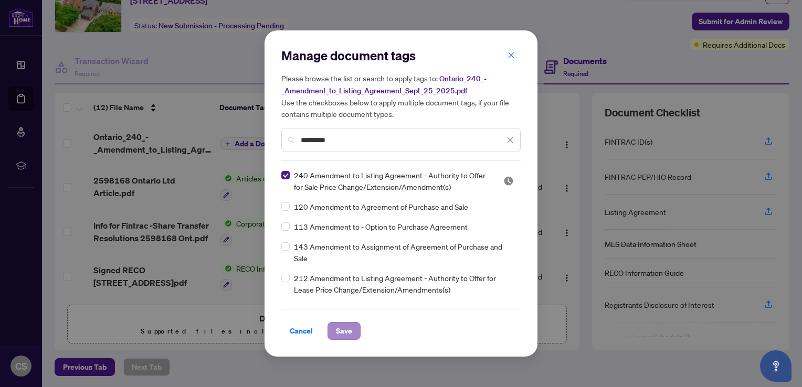  Describe the element at coordinates (301, 331) in the screenshot. I see `span: Cancel` at that location.